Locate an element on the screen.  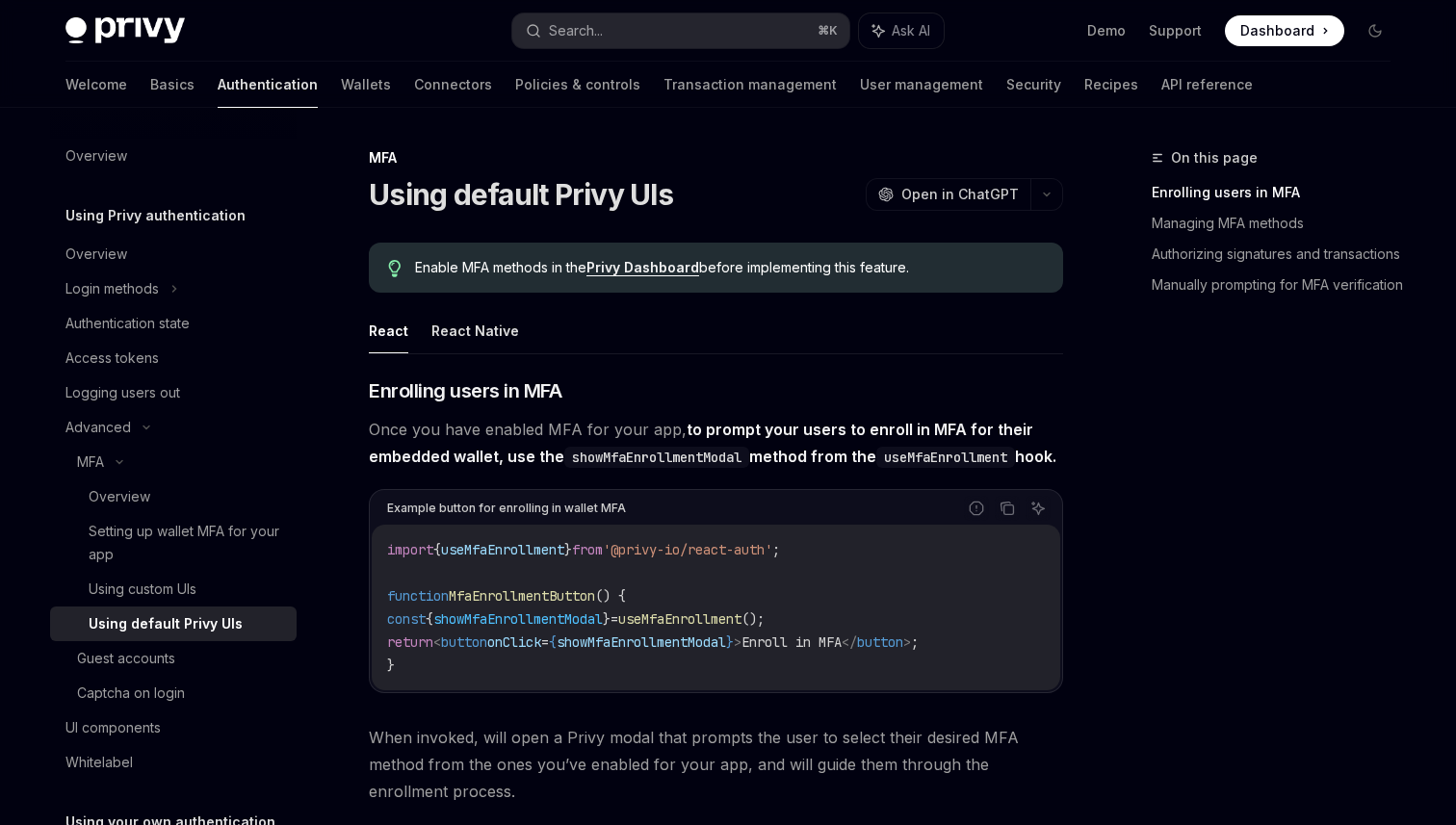
a: Access tokens is located at coordinates (173, 359).